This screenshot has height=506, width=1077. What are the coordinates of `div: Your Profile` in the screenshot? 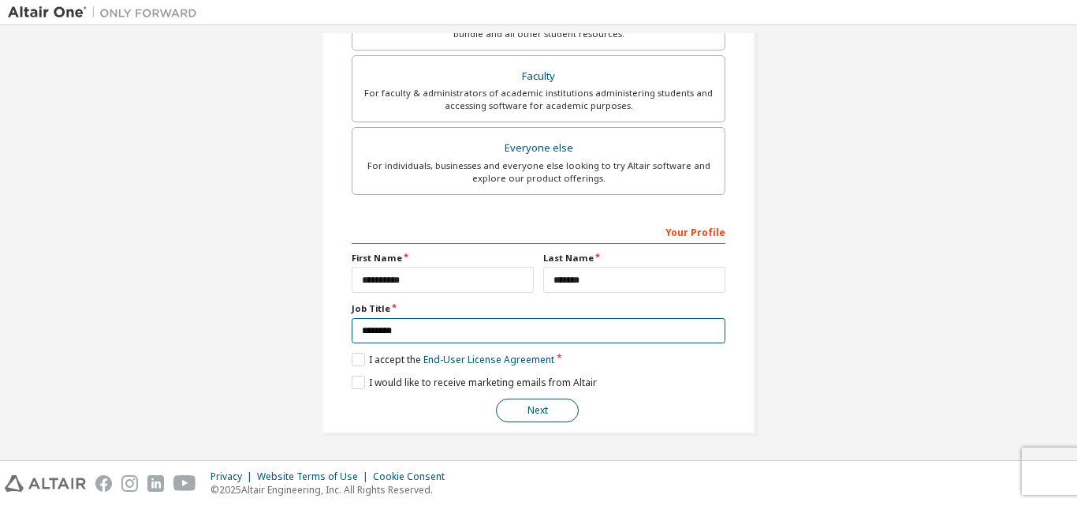 It's located at (539, 231).